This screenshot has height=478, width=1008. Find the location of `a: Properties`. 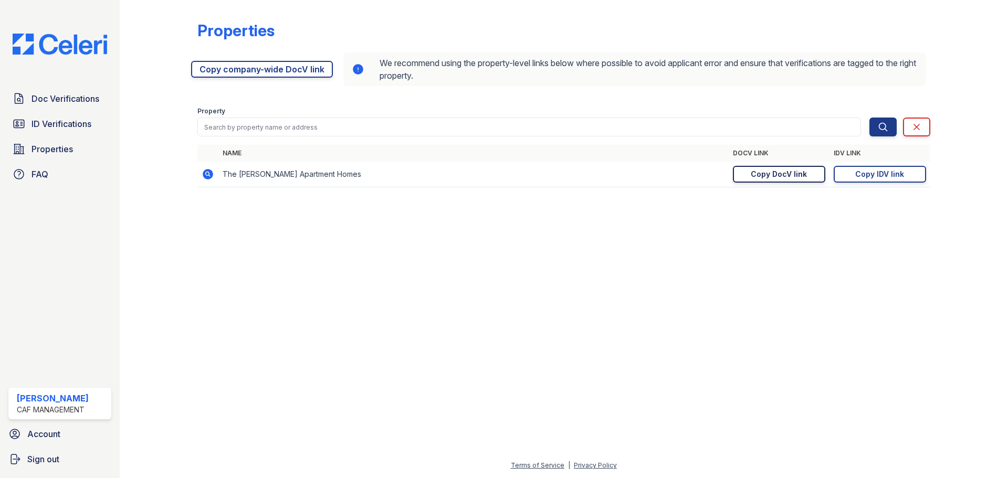

a: Properties is located at coordinates (60, 149).